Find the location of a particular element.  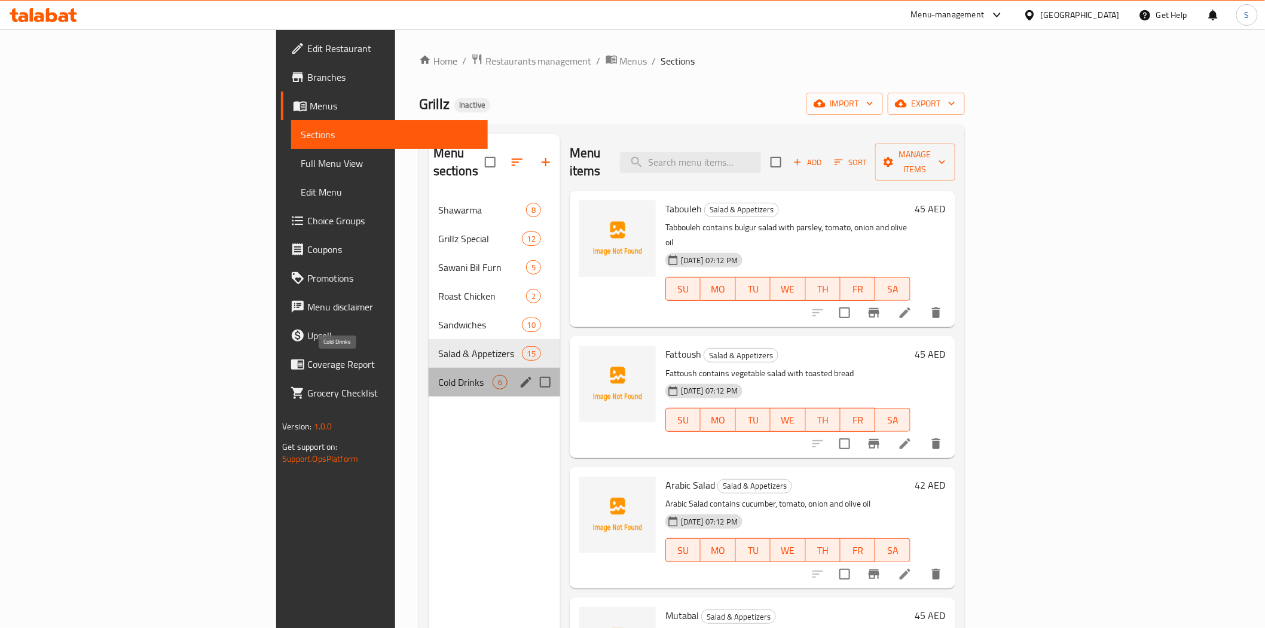

button: export is located at coordinates (926, 103).